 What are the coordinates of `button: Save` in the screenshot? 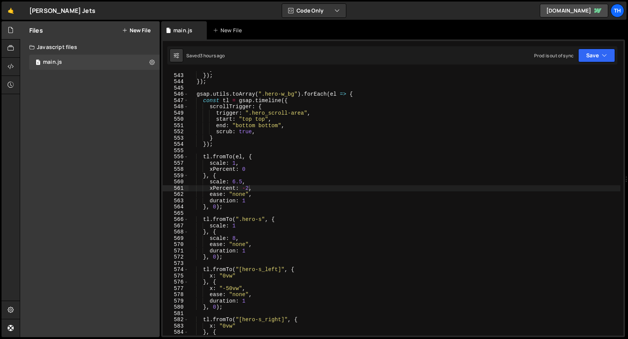 It's located at (596, 55).